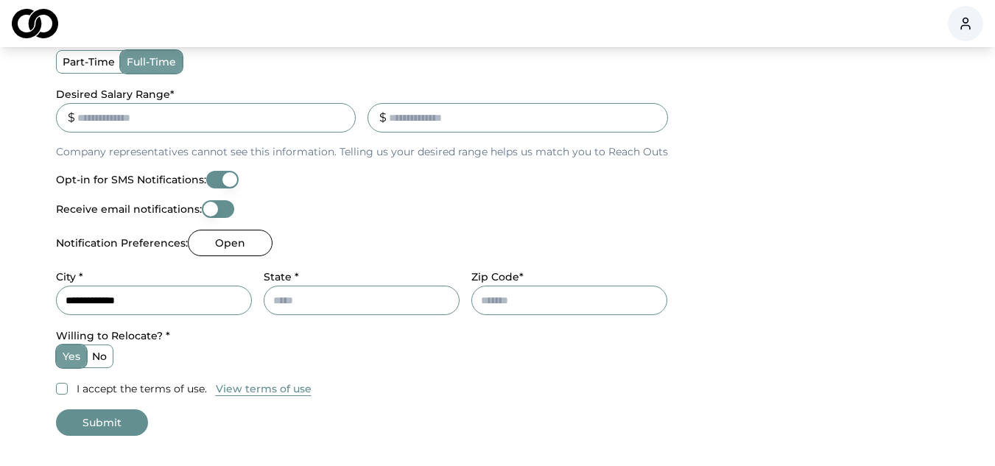  What do you see at coordinates (497, 277) in the screenshot?
I see `label: Zip Code*` at bounding box center [497, 277].